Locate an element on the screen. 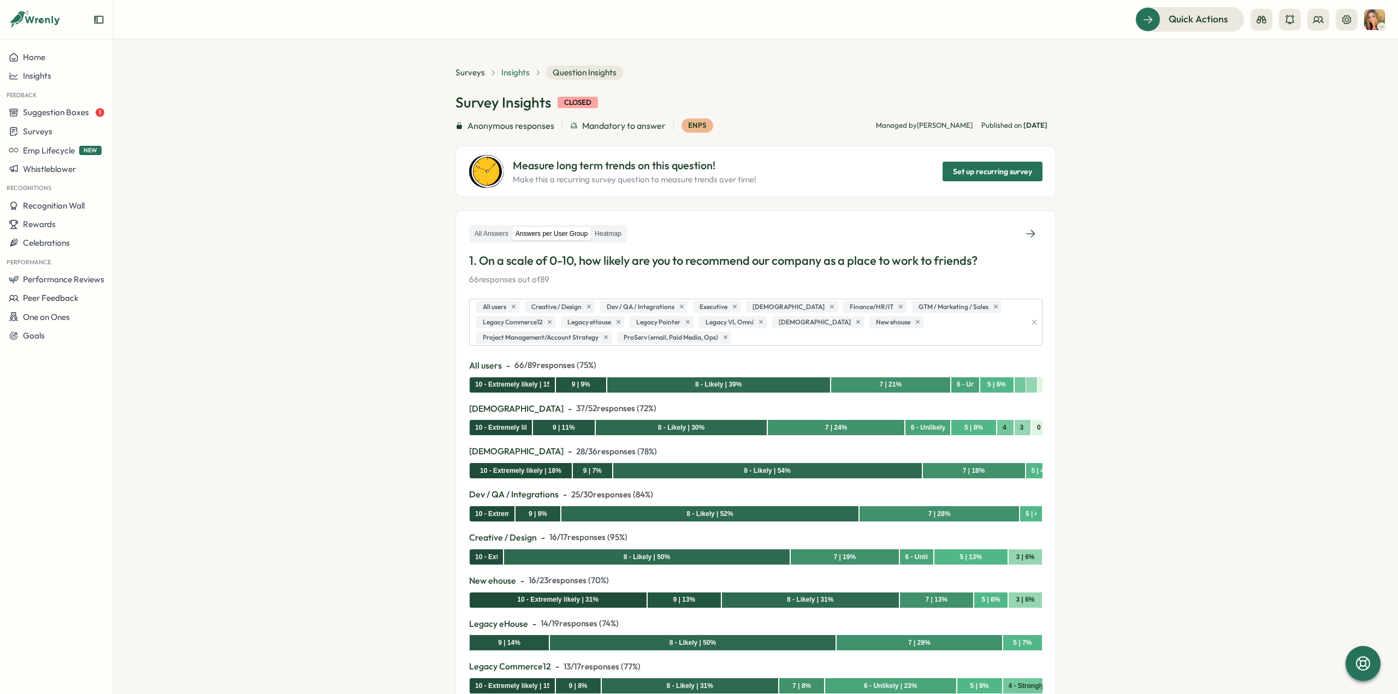 The width and height of the screenshot is (1398, 694). div: 0 - Not at all likely | 3% is located at coordinates (1040, 428).